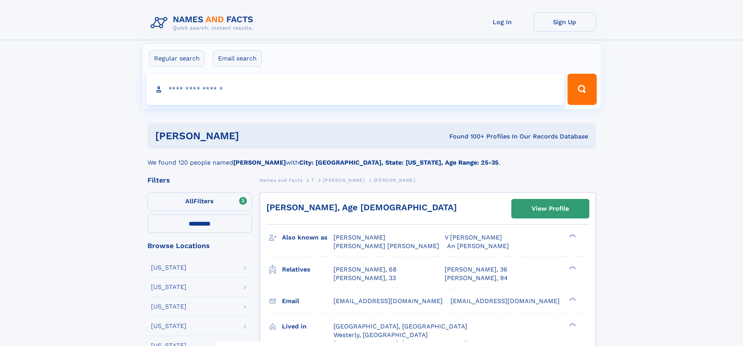 This screenshot has height=346, width=743. I want to click on span: All, so click(189, 201).